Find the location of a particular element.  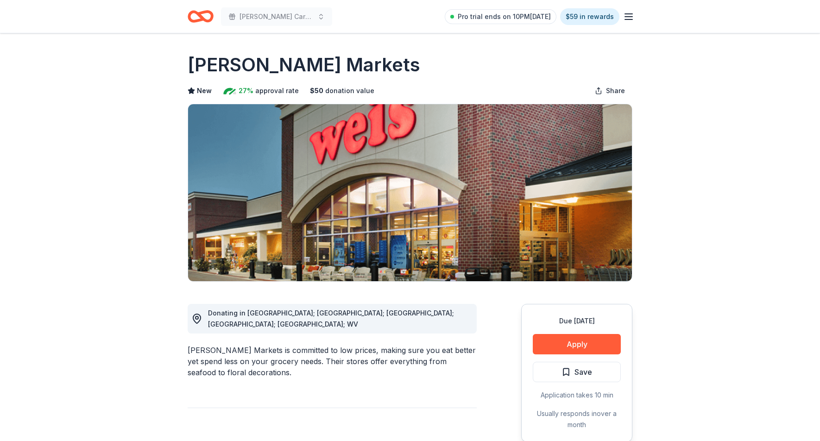

div: Application takes 10 min is located at coordinates (577, 395).